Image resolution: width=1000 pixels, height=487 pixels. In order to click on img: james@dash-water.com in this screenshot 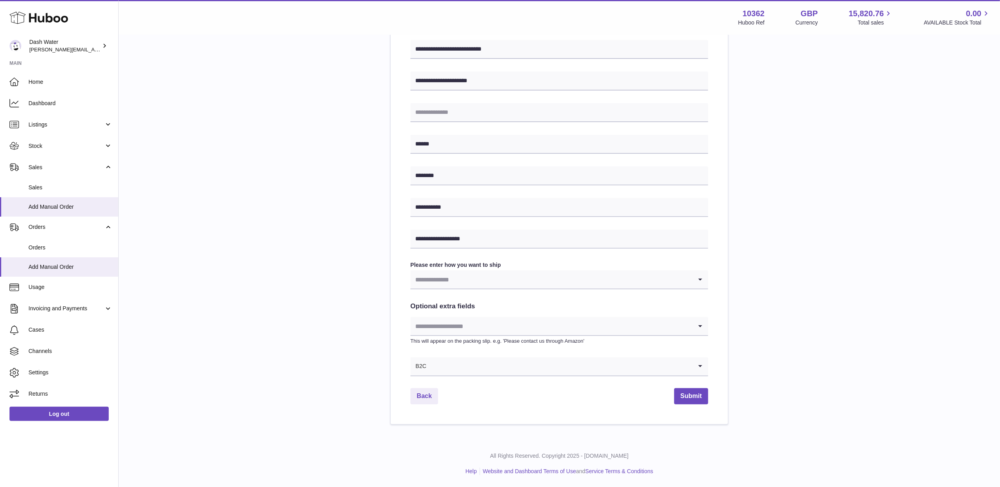, I will do `click(15, 46)`.